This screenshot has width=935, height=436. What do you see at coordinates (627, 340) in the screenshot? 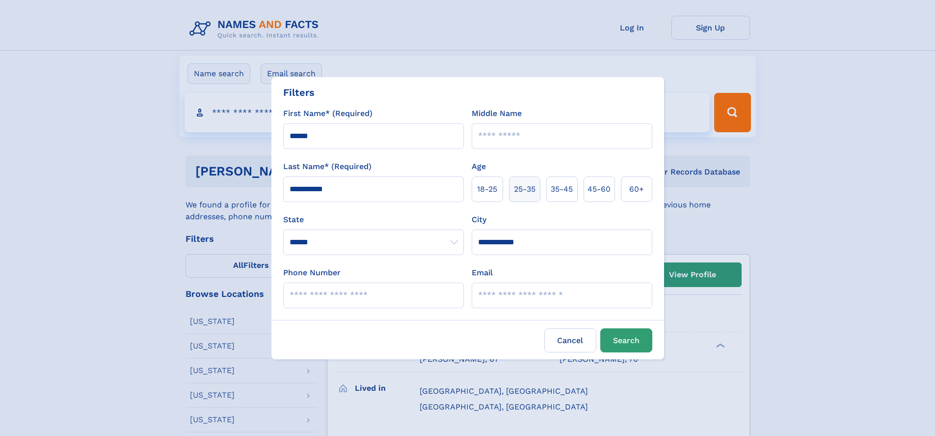
I see `button: Search` at bounding box center [627, 340].